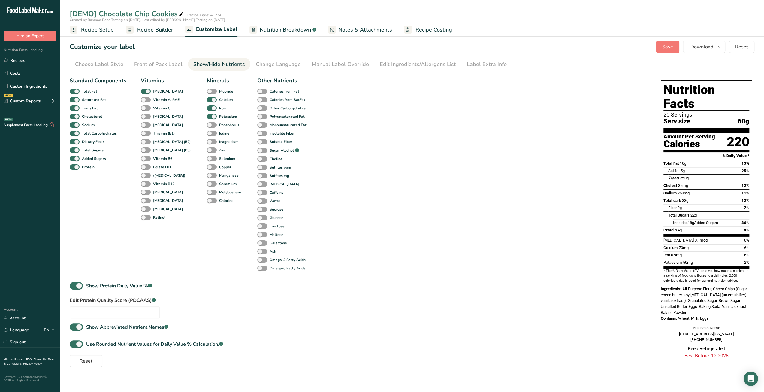 Image resolution: width=764 pixels, height=392 pixels. I want to click on span: Nutrition Breakdown, so click(285, 30).